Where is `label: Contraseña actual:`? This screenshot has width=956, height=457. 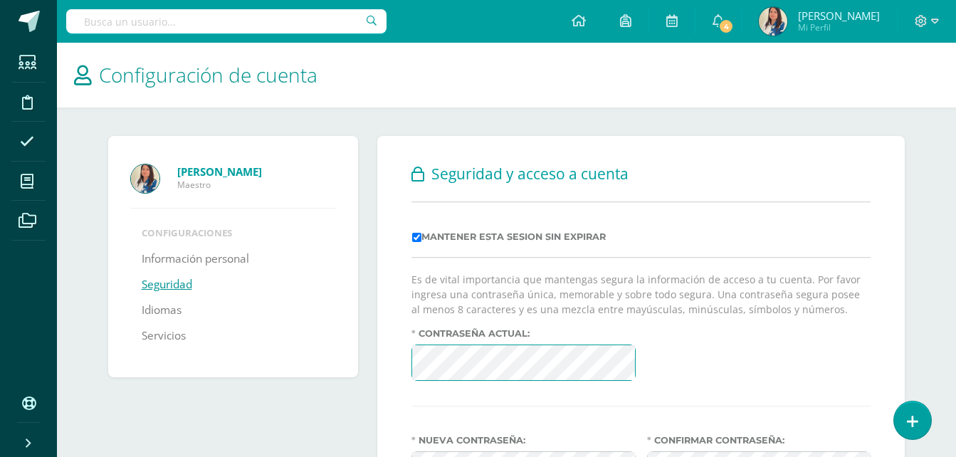
label: Contraseña actual: is located at coordinates (523, 333).